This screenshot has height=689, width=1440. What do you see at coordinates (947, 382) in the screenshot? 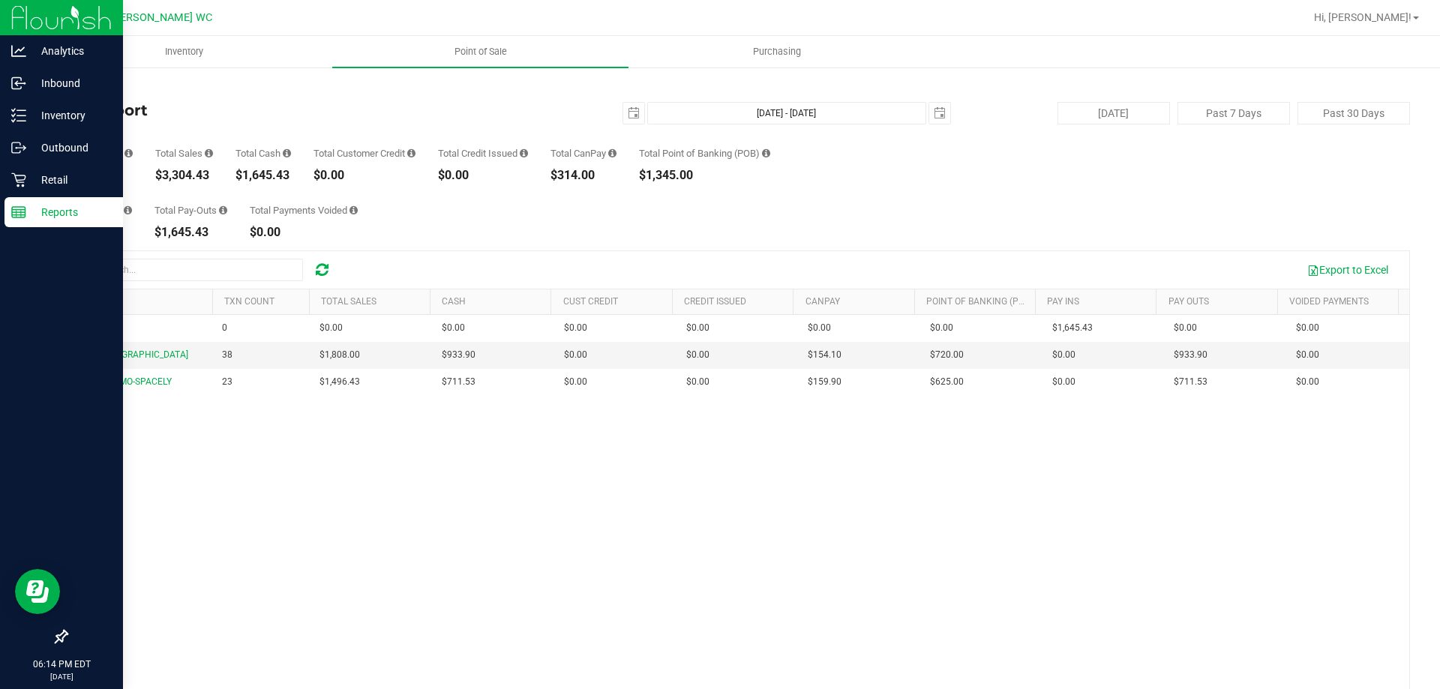
I see `span: $625.00` at bounding box center [947, 382].